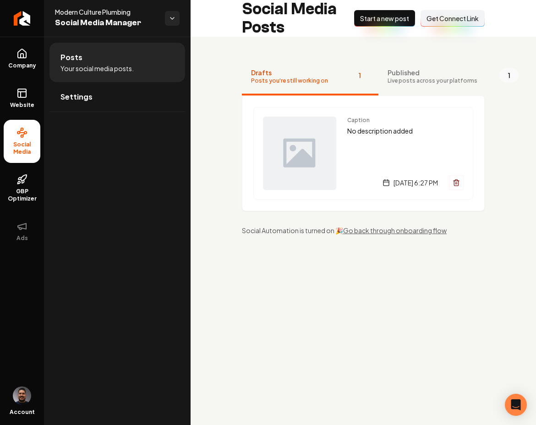  I want to click on span: Start a new post, so click(385, 18).